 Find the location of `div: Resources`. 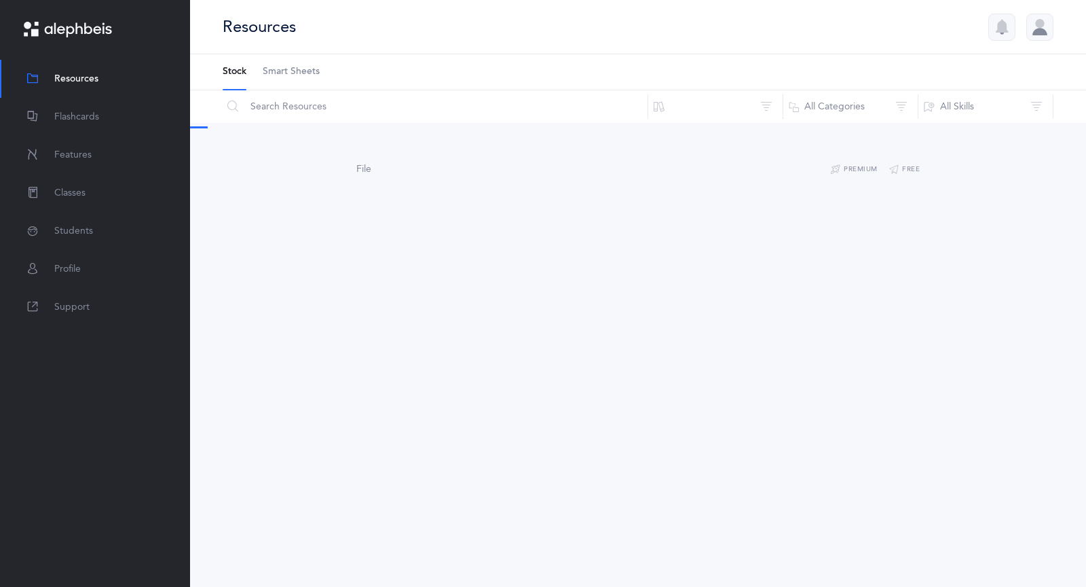

div: Resources is located at coordinates (259, 26).